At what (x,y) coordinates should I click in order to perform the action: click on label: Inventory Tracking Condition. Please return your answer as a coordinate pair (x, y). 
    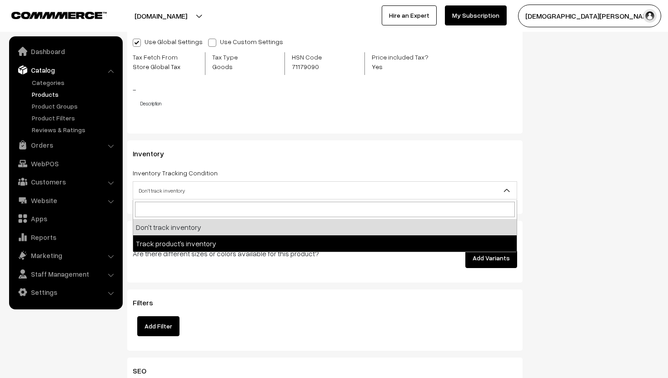
    Looking at the image, I should click on (175, 173).